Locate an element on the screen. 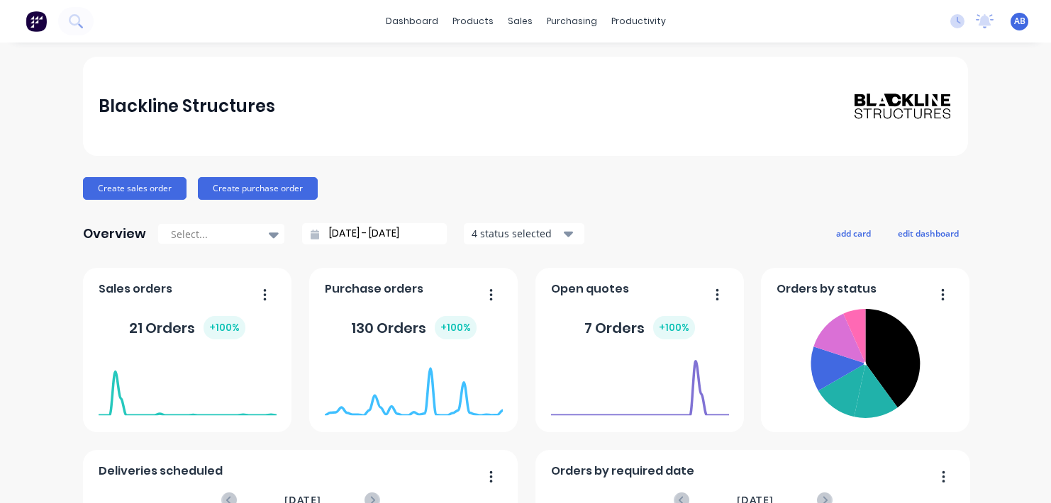 This screenshot has width=1051, height=503. span: Open quotes is located at coordinates (590, 289).